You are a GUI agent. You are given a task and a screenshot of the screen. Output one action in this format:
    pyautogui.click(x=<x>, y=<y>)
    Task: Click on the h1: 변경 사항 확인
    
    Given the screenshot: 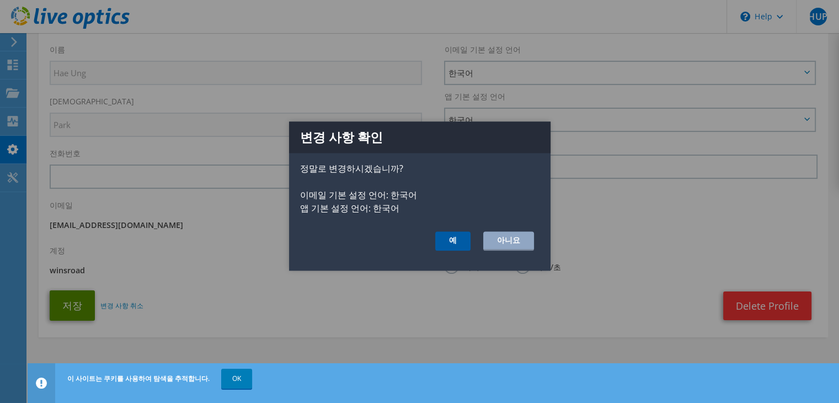 What is the action you would take?
    pyautogui.click(x=420, y=137)
    